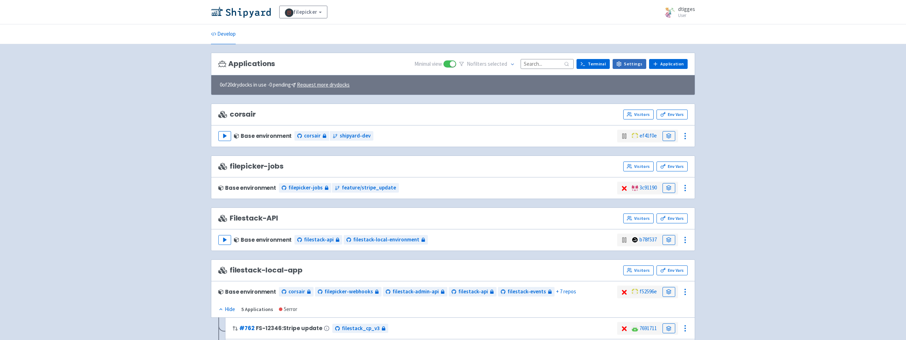 This screenshot has width=906, height=340. I want to click on span: filestack-local-app, so click(260, 270).